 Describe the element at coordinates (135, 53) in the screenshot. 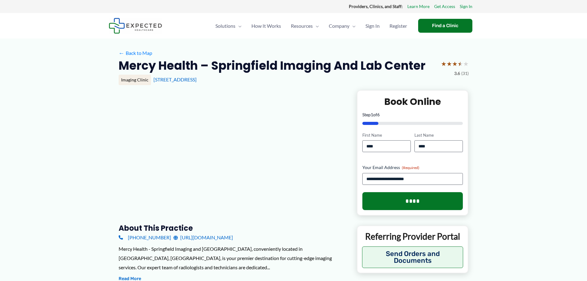

I see `a: ←Back to Map` at that location.